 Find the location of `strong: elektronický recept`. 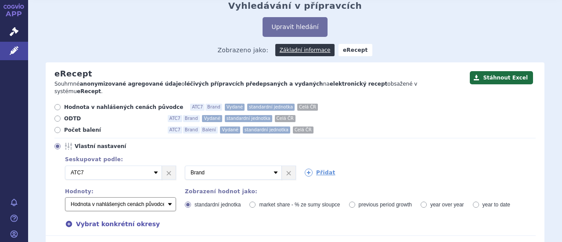

strong: elektronický recept is located at coordinates (358, 84).